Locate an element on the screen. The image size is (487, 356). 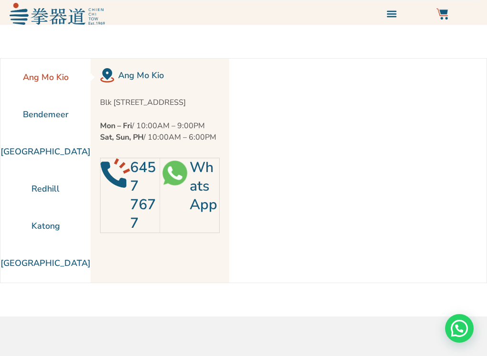
strong: Sat, Sun, PH is located at coordinates (121, 137).